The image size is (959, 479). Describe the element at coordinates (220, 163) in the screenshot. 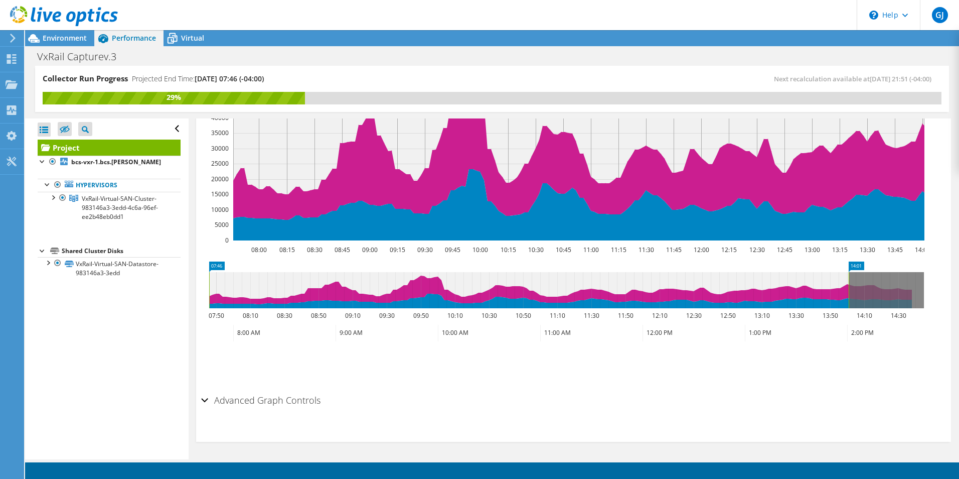

I see `text: 25000` at that location.